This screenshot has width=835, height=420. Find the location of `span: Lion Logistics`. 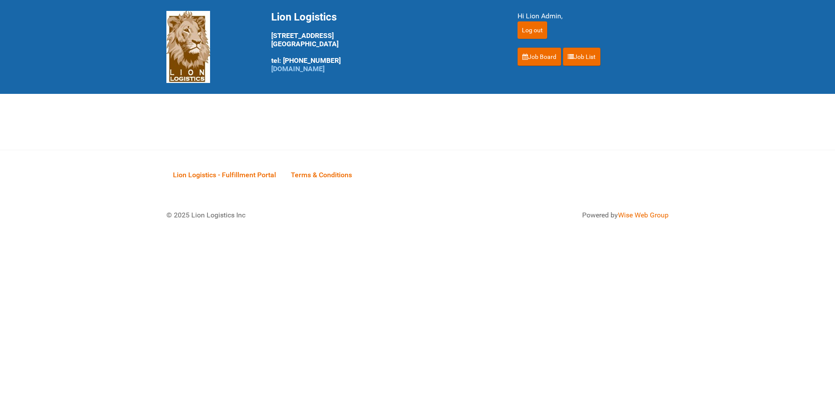

span: Lion Logistics is located at coordinates (304, 17).